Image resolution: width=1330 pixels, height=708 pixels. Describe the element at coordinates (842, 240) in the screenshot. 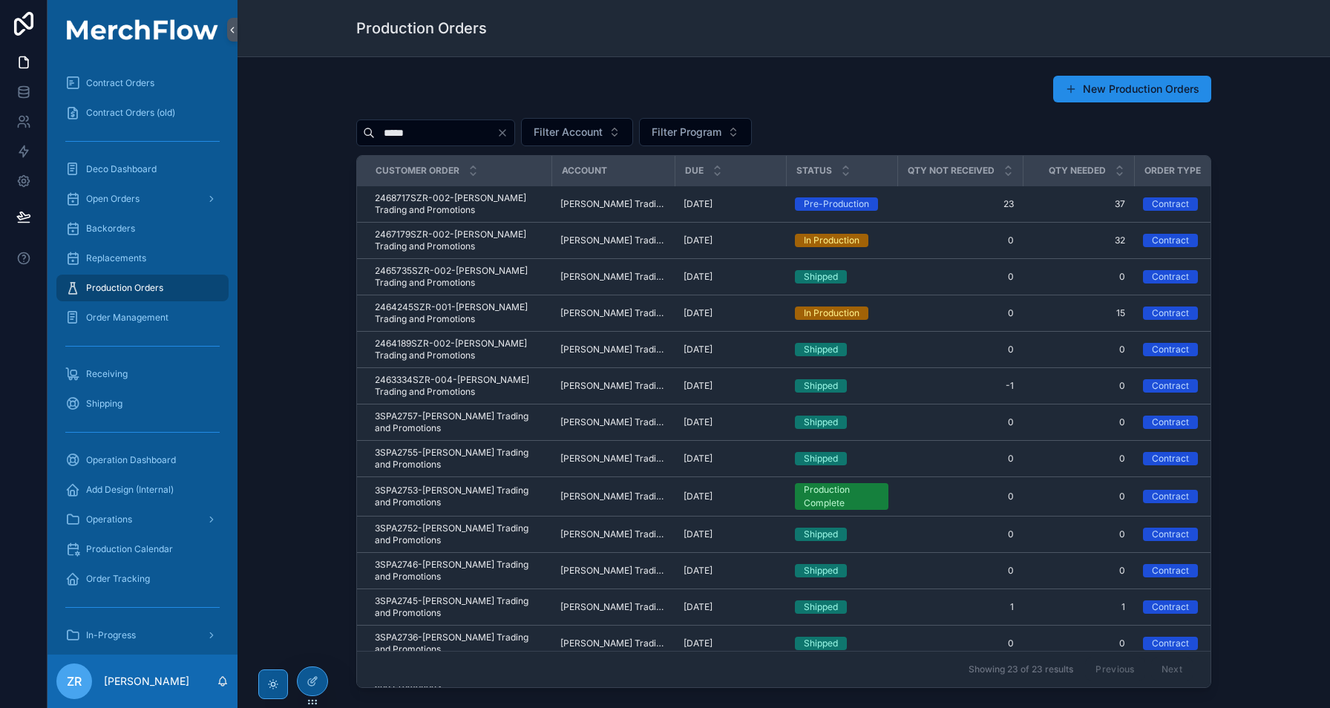

I see `a: In Production` at that location.